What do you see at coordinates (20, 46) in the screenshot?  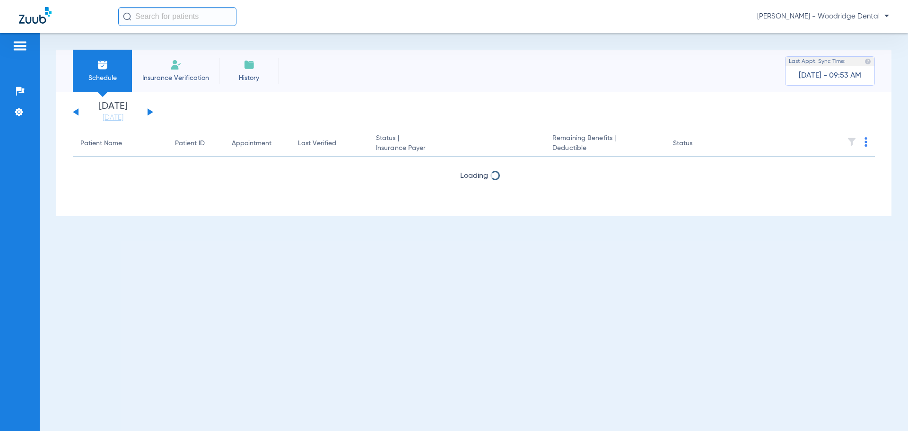 I see `img: hamburger-icon` at bounding box center [20, 46].